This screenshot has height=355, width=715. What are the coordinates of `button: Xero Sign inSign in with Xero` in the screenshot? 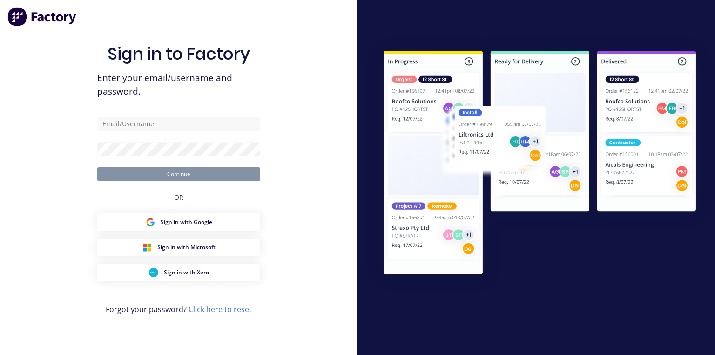 It's located at (179, 272).